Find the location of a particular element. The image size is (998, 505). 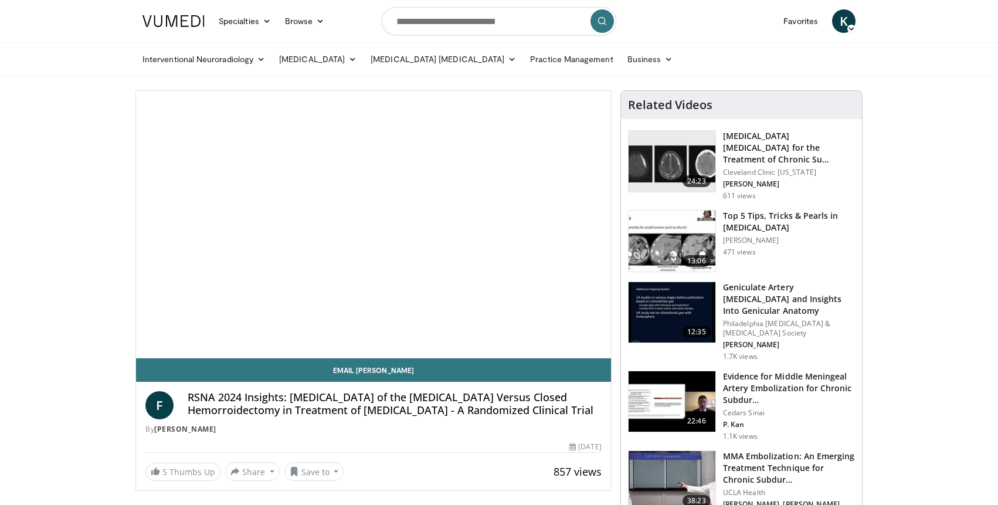

a: K is located at coordinates (844, 21).